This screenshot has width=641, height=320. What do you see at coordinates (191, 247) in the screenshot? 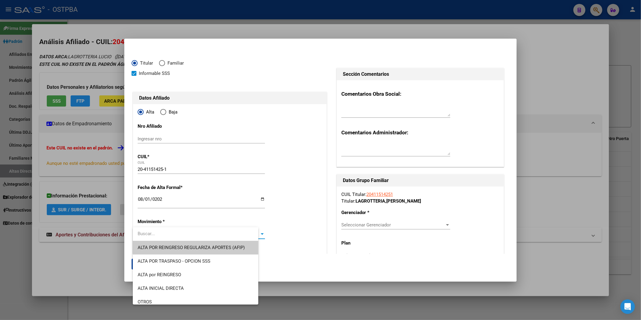
I see `span: ALTA POR REINGRESO REGULARIZA APORTES (AFIP)` at bounding box center [191, 247].